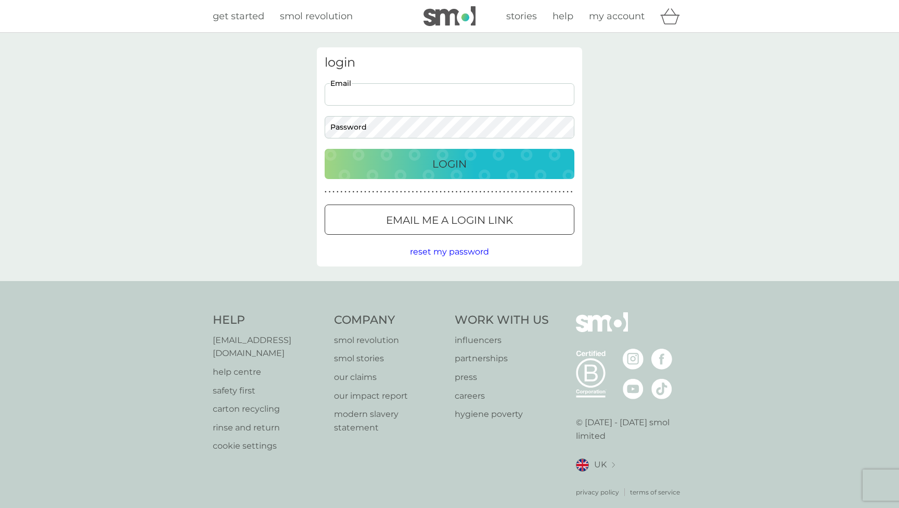  Describe the element at coordinates (582, 465) in the screenshot. I see `img: UK flag` at that location.